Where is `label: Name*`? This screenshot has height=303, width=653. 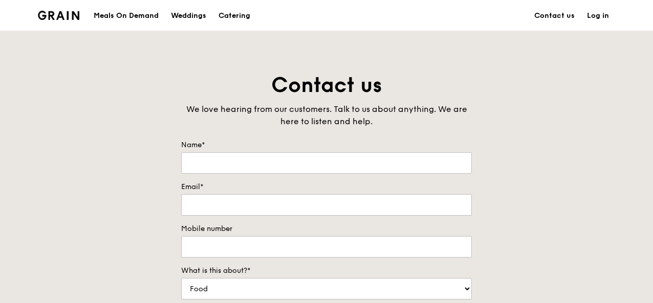 label: Name* is located at coordinates (326, 145).